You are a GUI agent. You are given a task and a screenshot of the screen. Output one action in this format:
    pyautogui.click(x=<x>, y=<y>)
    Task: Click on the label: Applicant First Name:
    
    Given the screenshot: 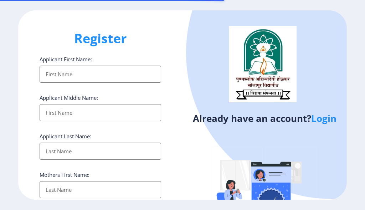 What is the action you would take?
    pyautogui.click(x=66, y=59)
    